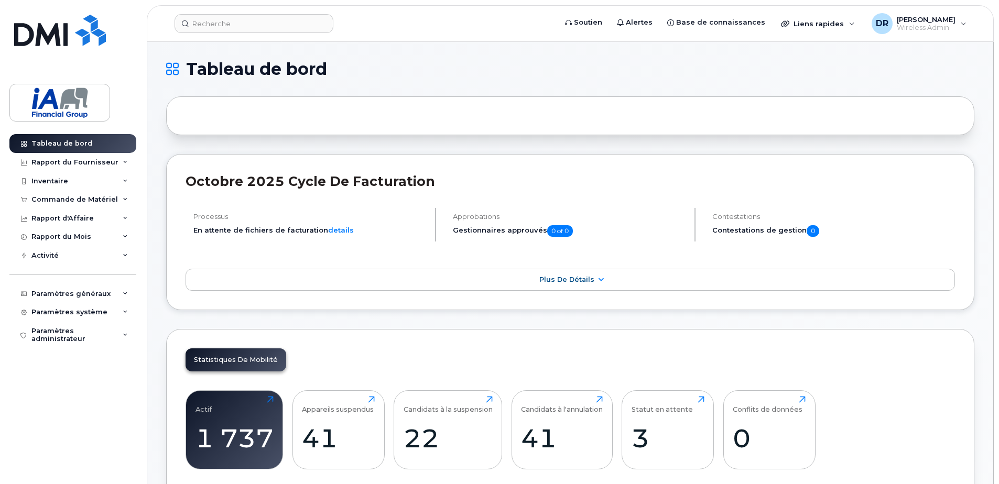 The image size is (999, 484). Describe the element at coordinates (813, 231) in the screenshot. I see `span: 0` at that location.